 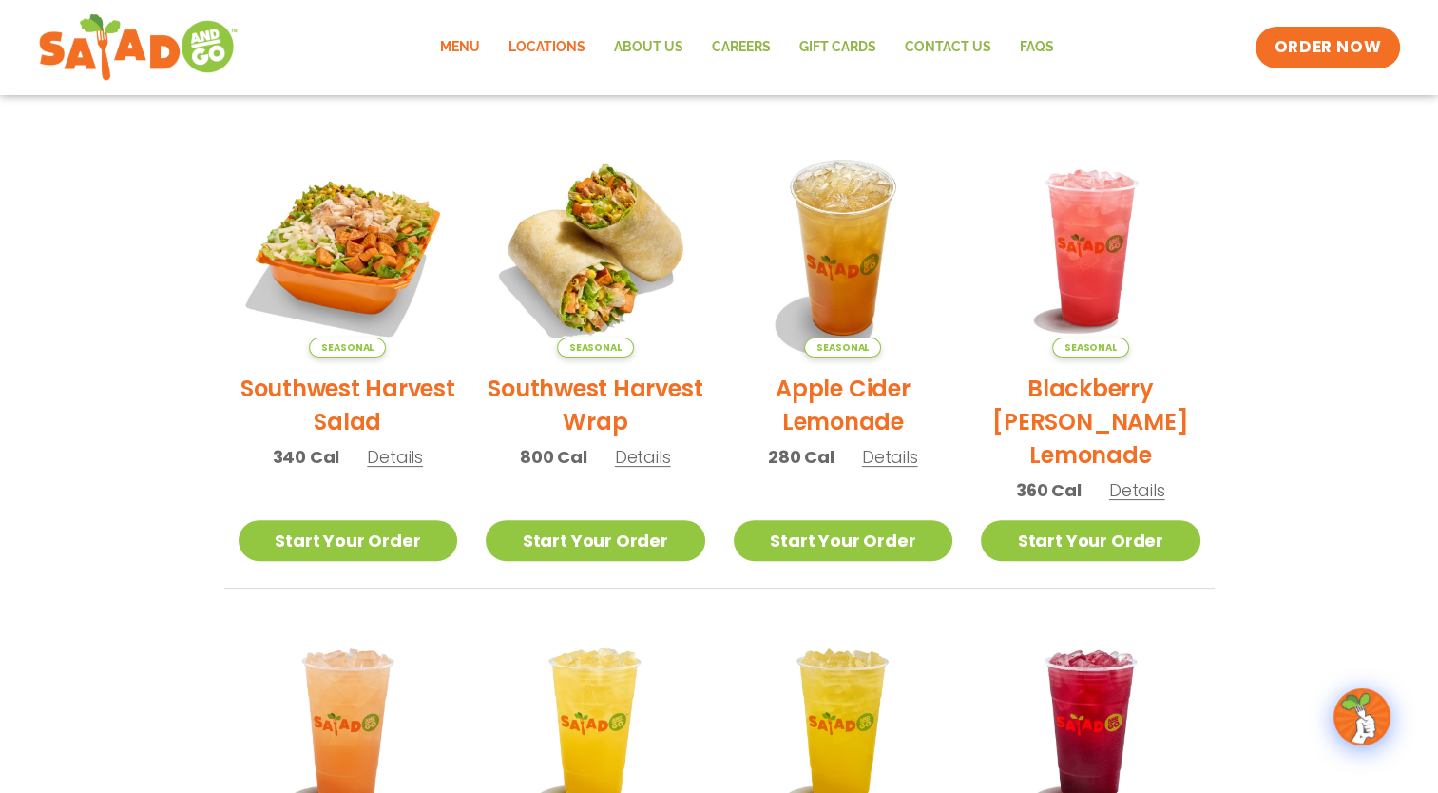 I want to click on a: Menu, so click(x=460, y=48).